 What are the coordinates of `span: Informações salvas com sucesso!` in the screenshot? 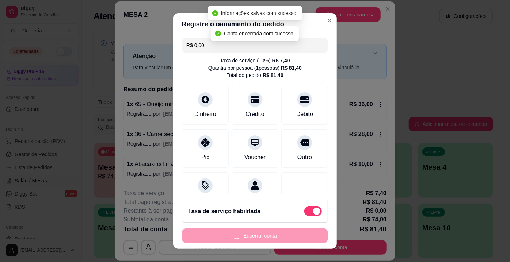 It's located at (259, 13).